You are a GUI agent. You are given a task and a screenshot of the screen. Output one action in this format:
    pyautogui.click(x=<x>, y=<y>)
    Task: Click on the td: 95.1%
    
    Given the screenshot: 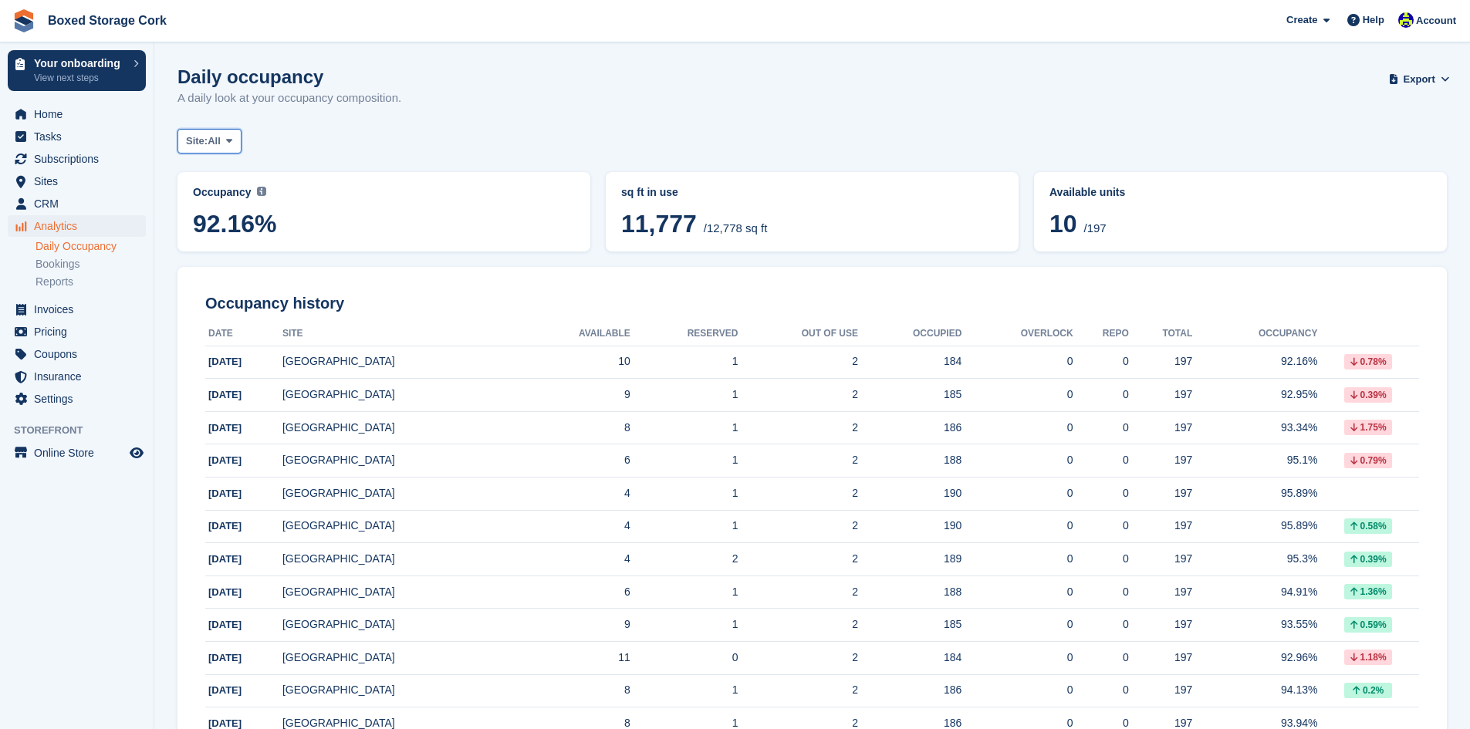 What is the action you would take?
    pyautogui.click(x=1255, y=461)
    